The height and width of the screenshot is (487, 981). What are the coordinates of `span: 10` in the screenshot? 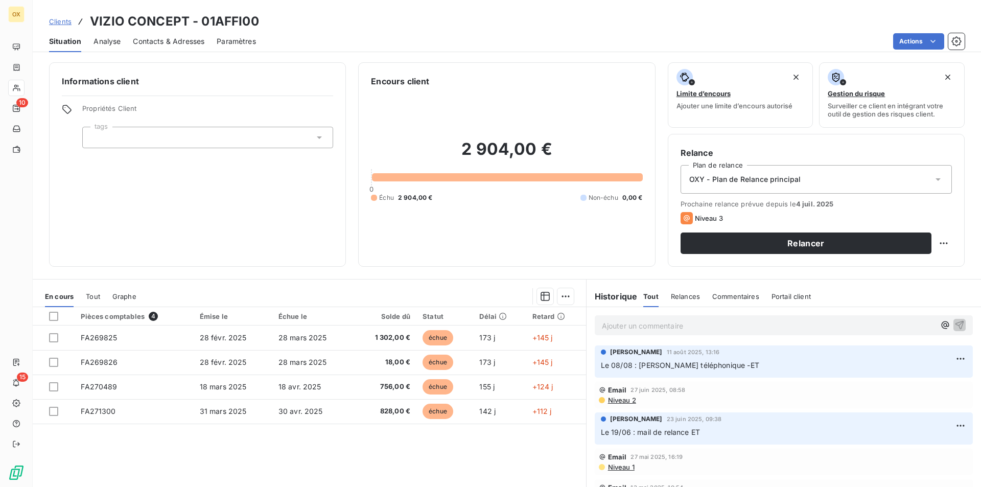 It's located at (22, 103).